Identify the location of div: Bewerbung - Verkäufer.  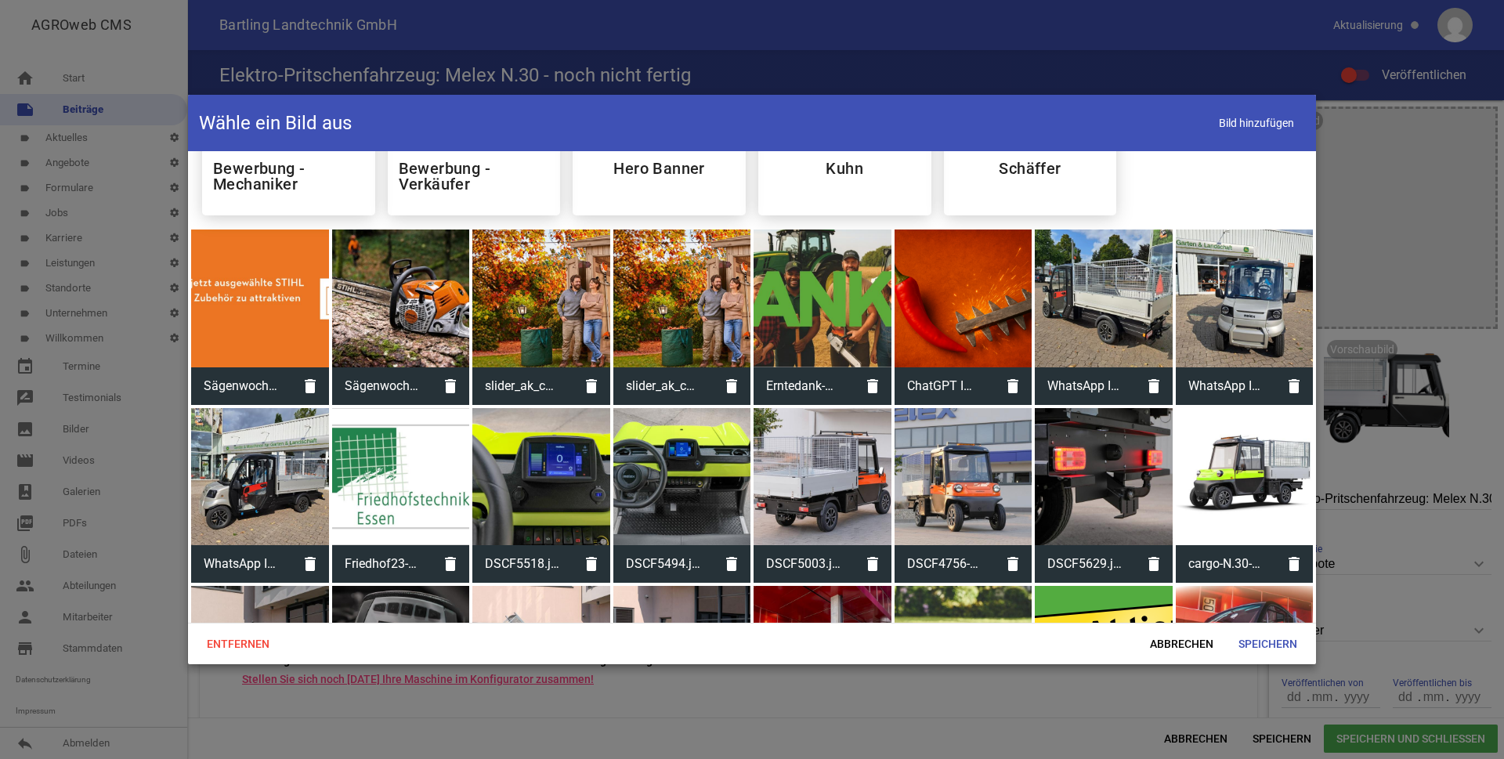
(474, 151).